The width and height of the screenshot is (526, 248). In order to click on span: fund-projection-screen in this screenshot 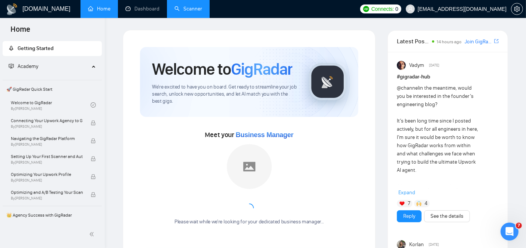, I will do `click(11, 66)`.